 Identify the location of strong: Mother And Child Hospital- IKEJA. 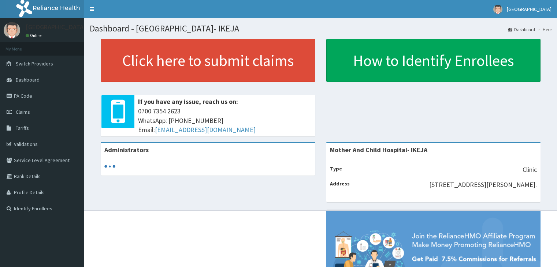
(378, 150).